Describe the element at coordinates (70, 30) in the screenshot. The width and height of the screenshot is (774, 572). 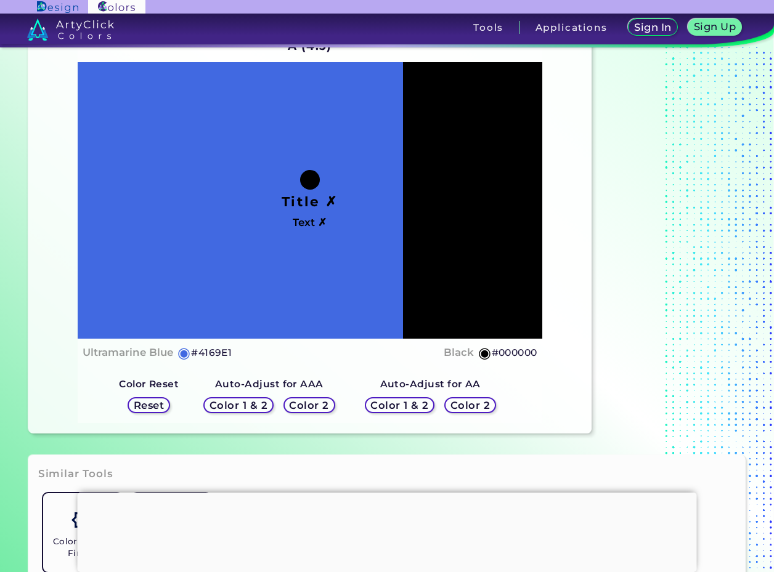
I see `img: logo_artyclick_colors_white.svg` at that location.